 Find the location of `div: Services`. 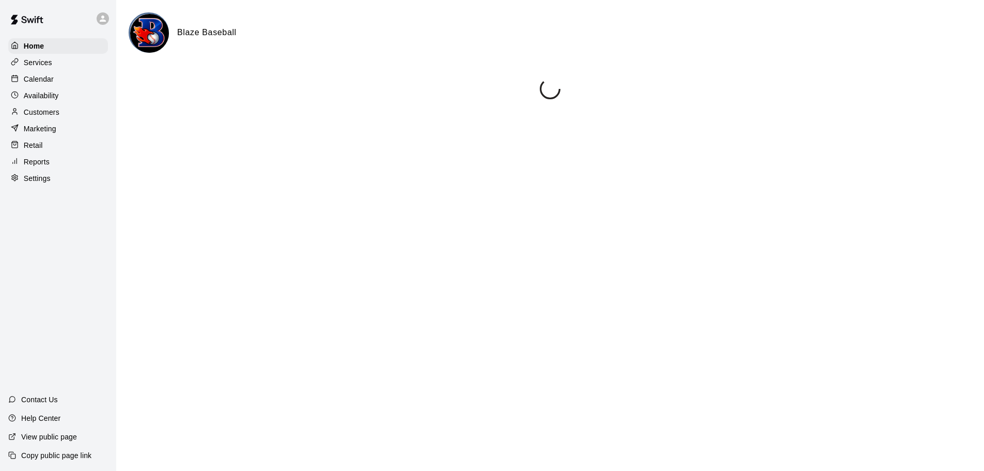

div: Services is located at coordinates (58, 63).